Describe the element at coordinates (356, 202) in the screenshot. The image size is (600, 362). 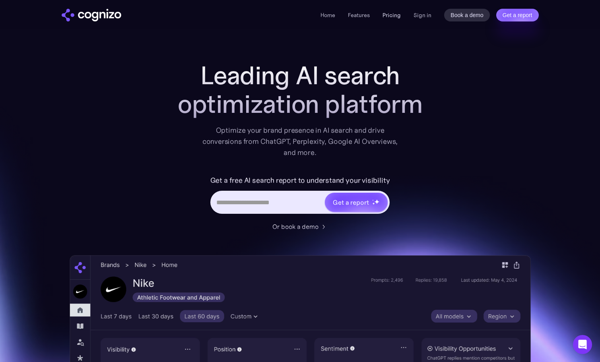
I see `a: Get a reportstarstarstar` at that location.